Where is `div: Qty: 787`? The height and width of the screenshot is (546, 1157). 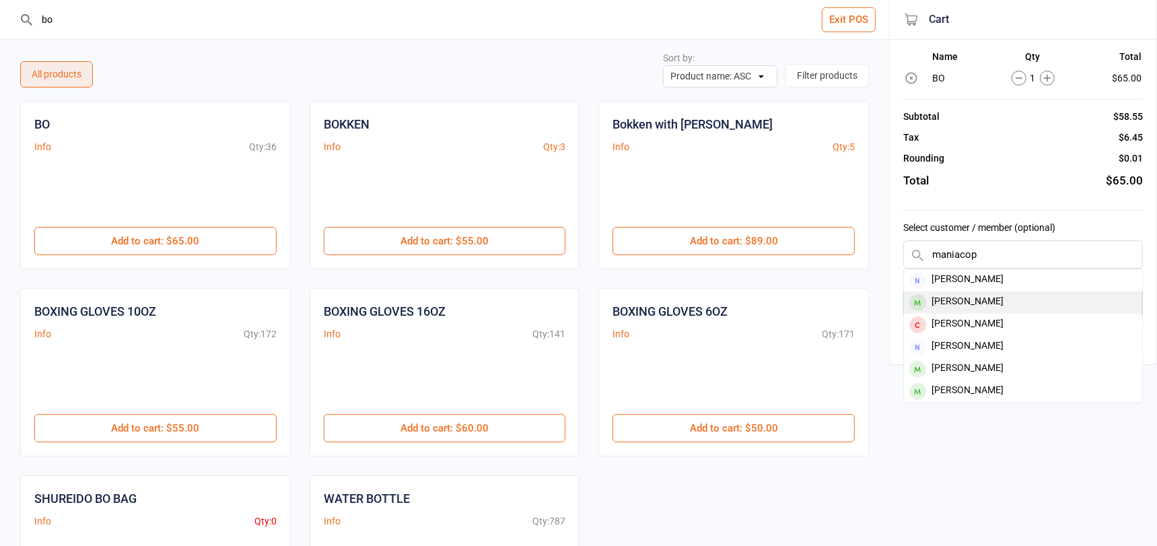
div: Qty: 787 is located at coordinates (549, 521).